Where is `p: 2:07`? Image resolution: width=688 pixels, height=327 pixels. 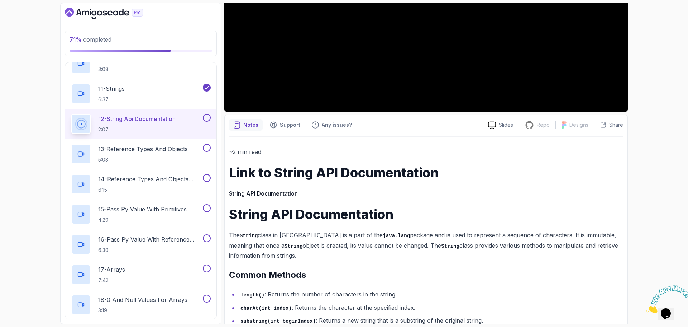 p: 2:07 is located at coordinates (137, 129).